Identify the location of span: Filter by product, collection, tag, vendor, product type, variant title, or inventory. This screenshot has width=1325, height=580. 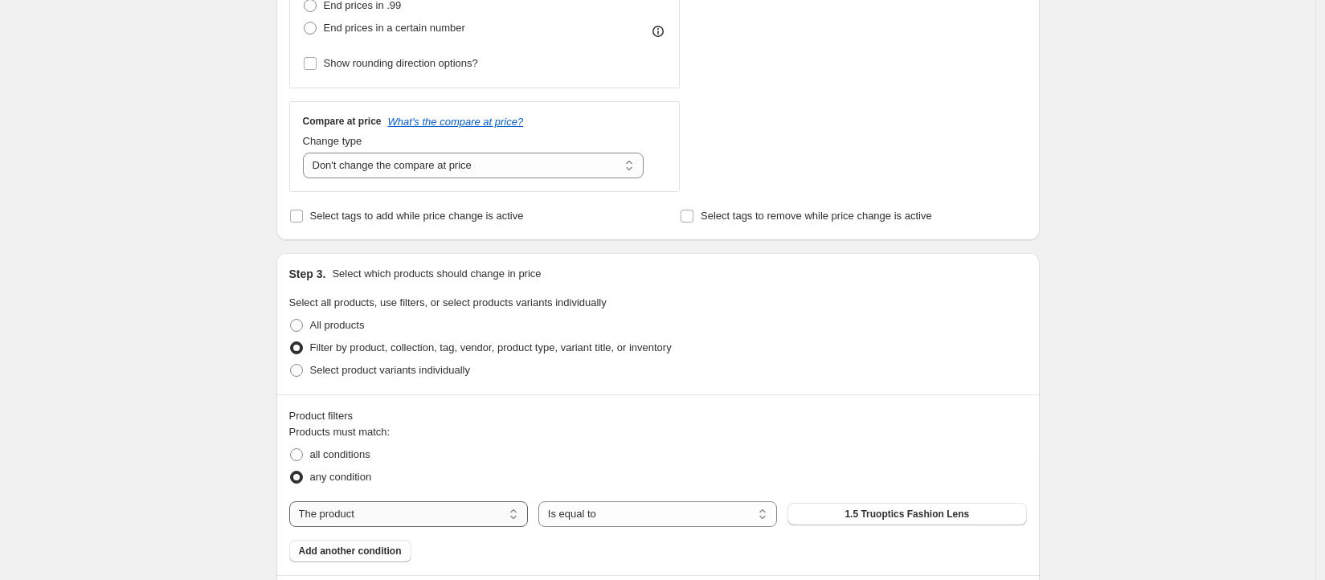
(491, 347).